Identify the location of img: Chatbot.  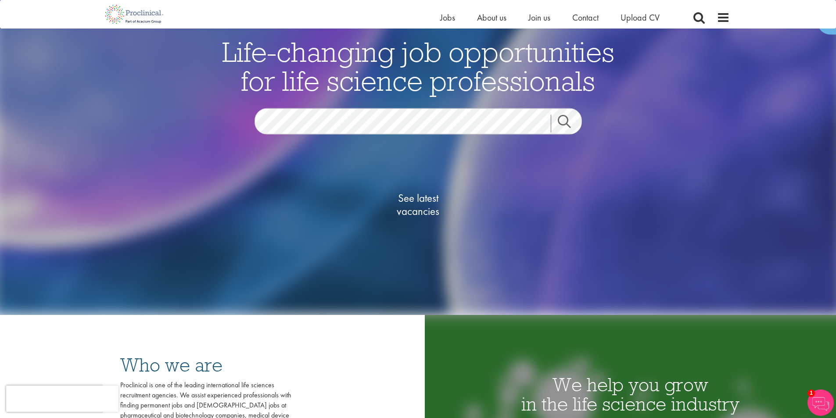
(821, 403).